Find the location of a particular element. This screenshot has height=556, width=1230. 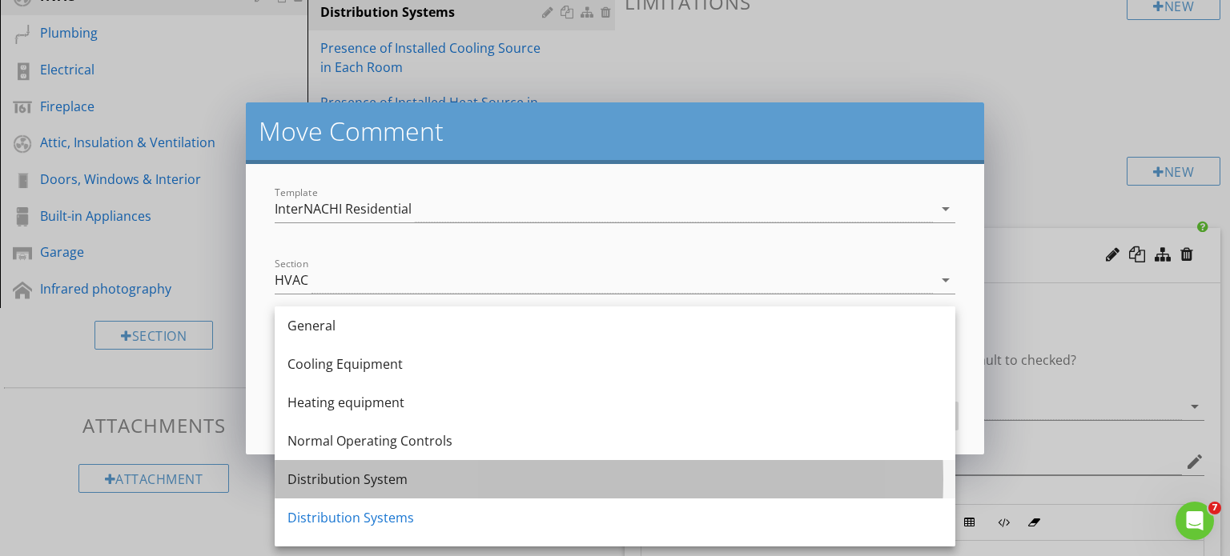

div: Heating equipment is located at coordinates (615, 403).